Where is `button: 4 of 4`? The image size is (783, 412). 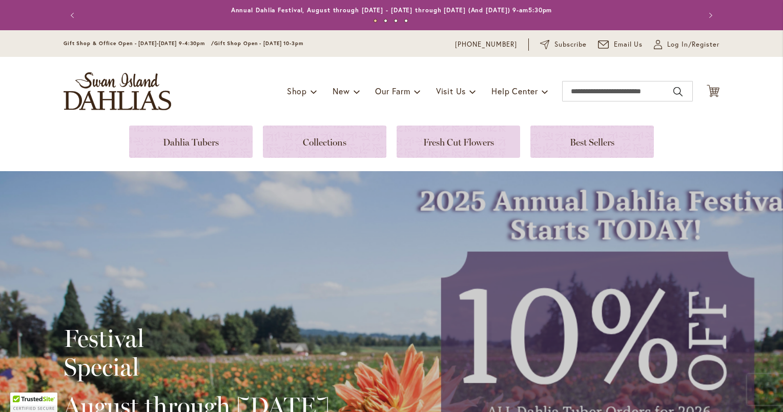
button: 4 of 4 is located at coordinates (406, 20).